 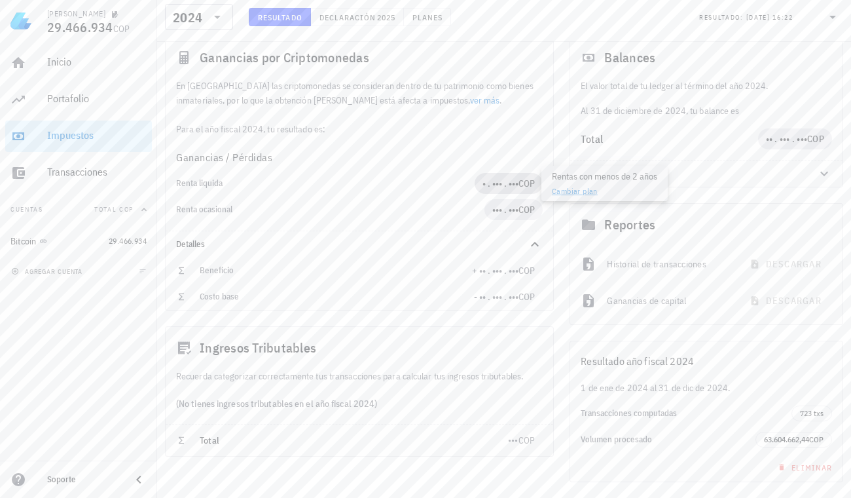 What do you see at coordinates (359, 376) in the screenshot?
I see `div: Recuerda categorizar correctamente tus transacciones para calcular tus ingresos tributables.` at bounding box center [359, 376].